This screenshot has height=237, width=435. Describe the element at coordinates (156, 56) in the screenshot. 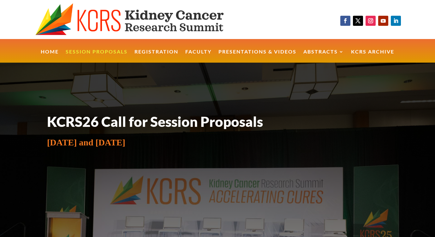

I see `a: Registration` at that location.